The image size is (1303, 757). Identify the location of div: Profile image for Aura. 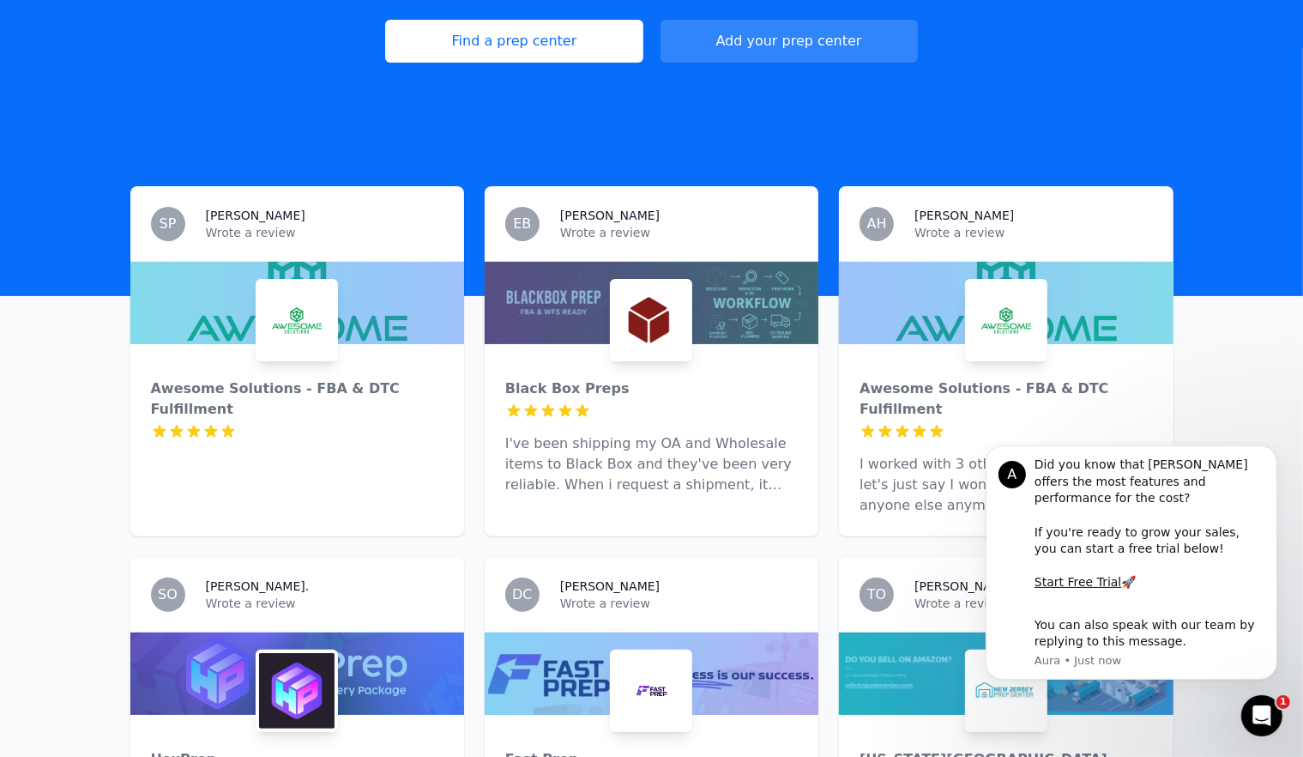
(52, 33).